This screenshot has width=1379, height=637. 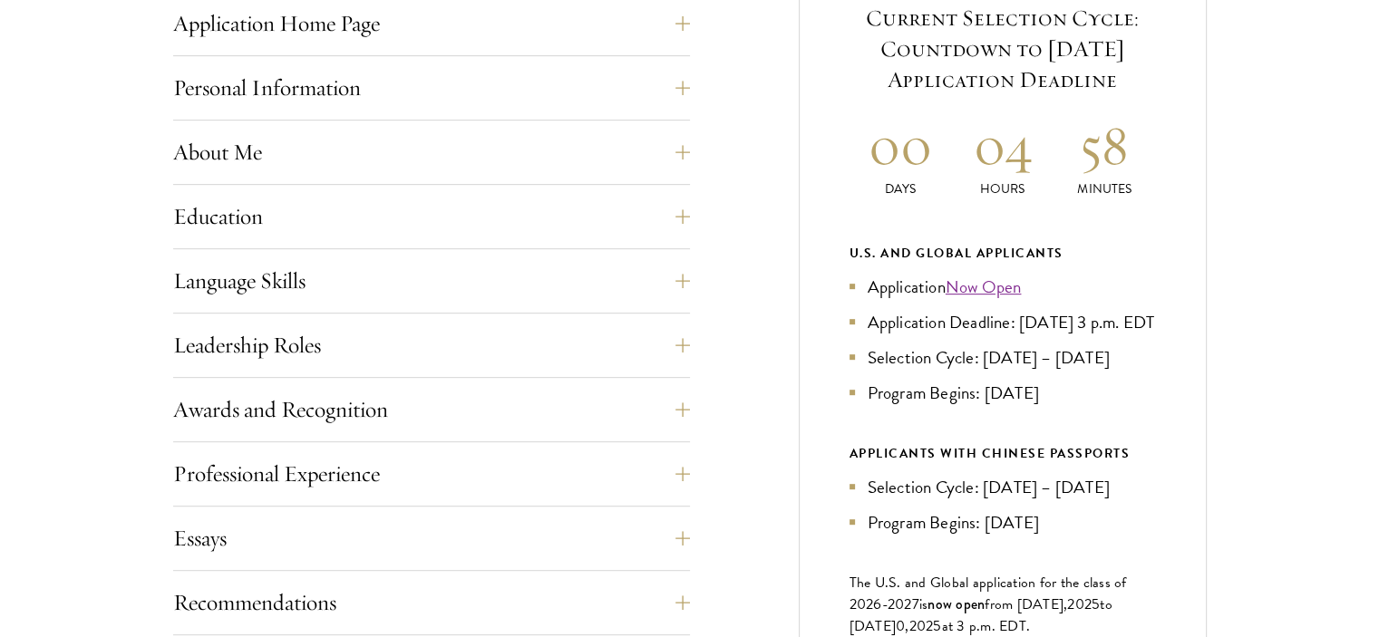 I want to click on h2: 00, so click(x=900, y=145).